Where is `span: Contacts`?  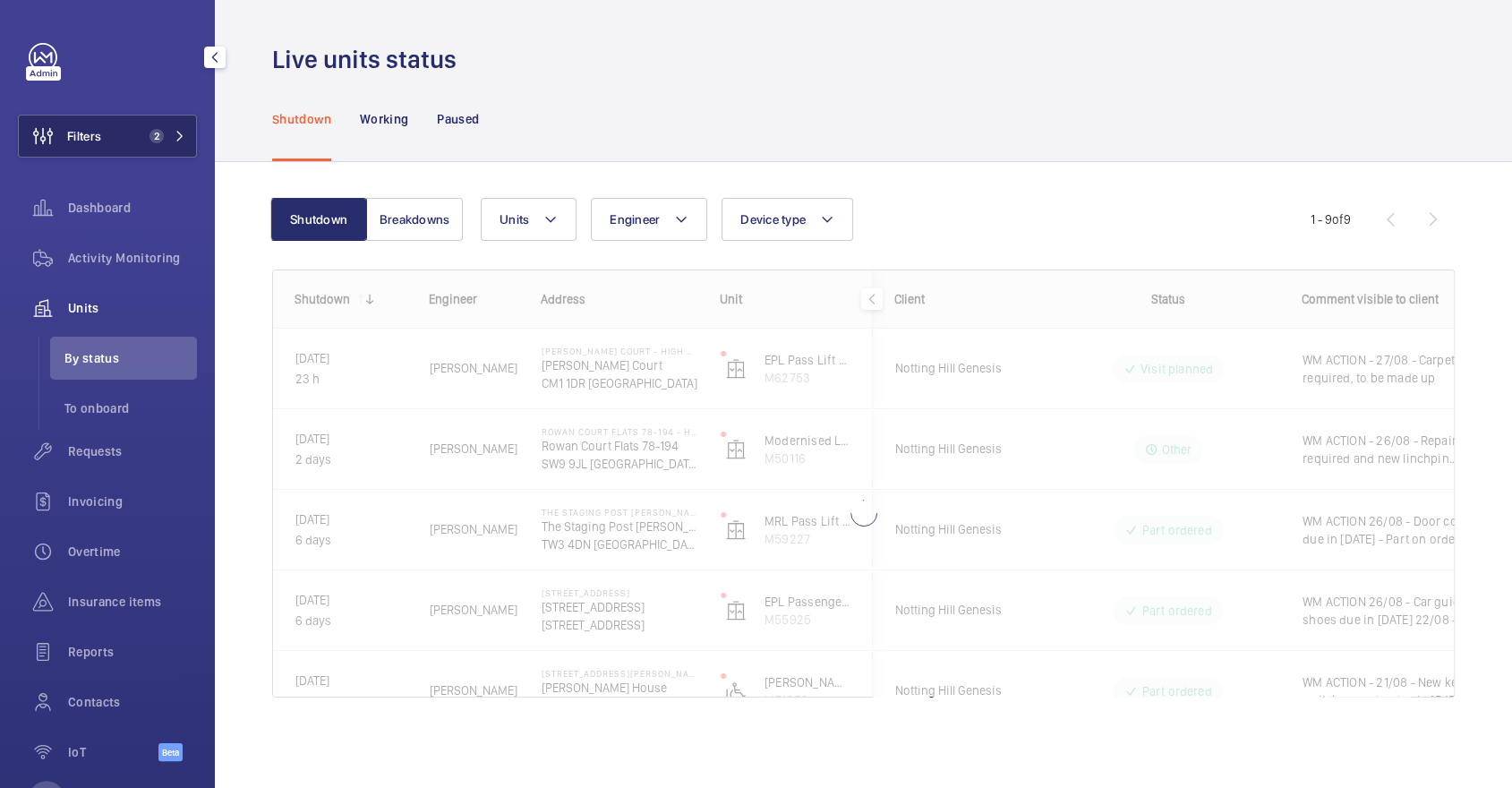 span: Contacts is located at coordinates (132, 702).